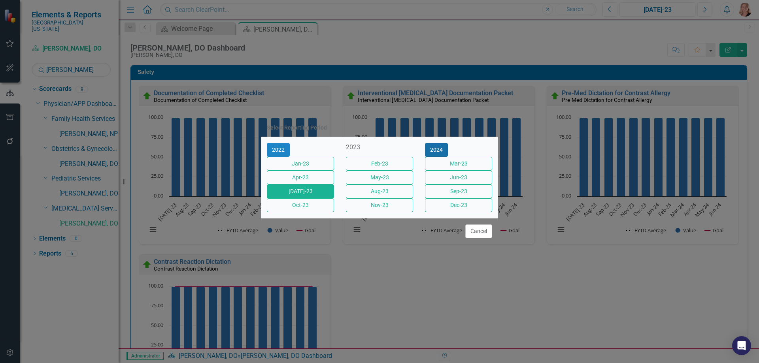  What do you see at coordinates (379, 164) in the screenshot?
I see `button: Feb-23` at bounding box center [379, 164].